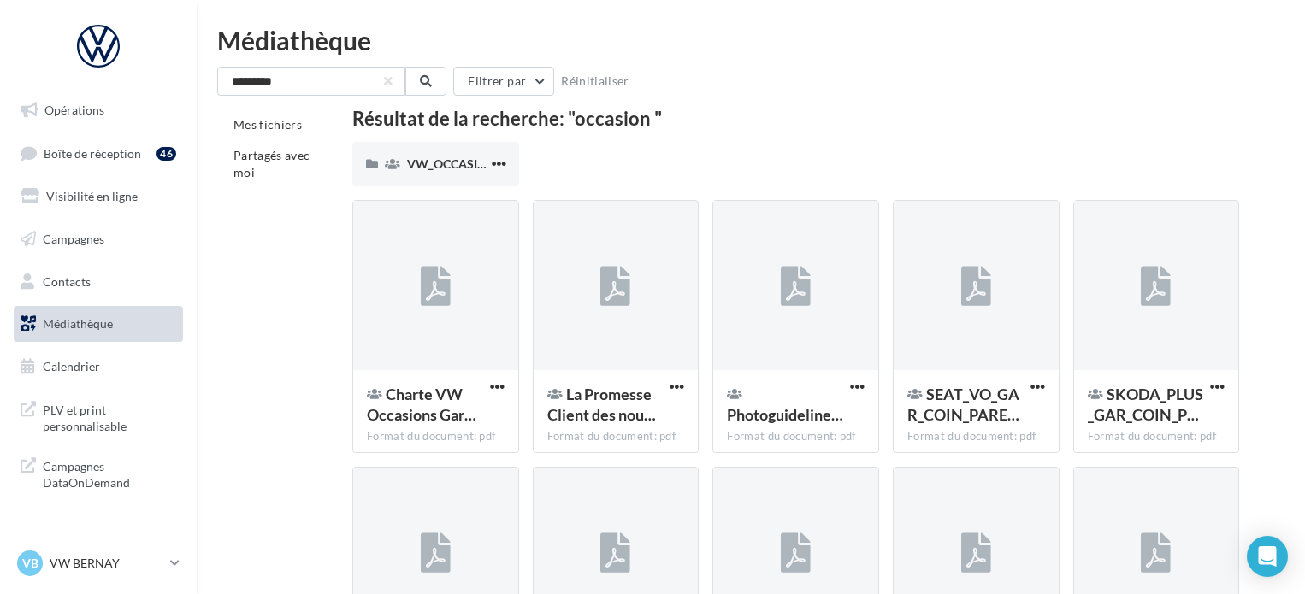  What do you see at coordinates (272, 163) in the screenshot?
I see `span: Partagés avec moi` at bounding box center [272, 163].